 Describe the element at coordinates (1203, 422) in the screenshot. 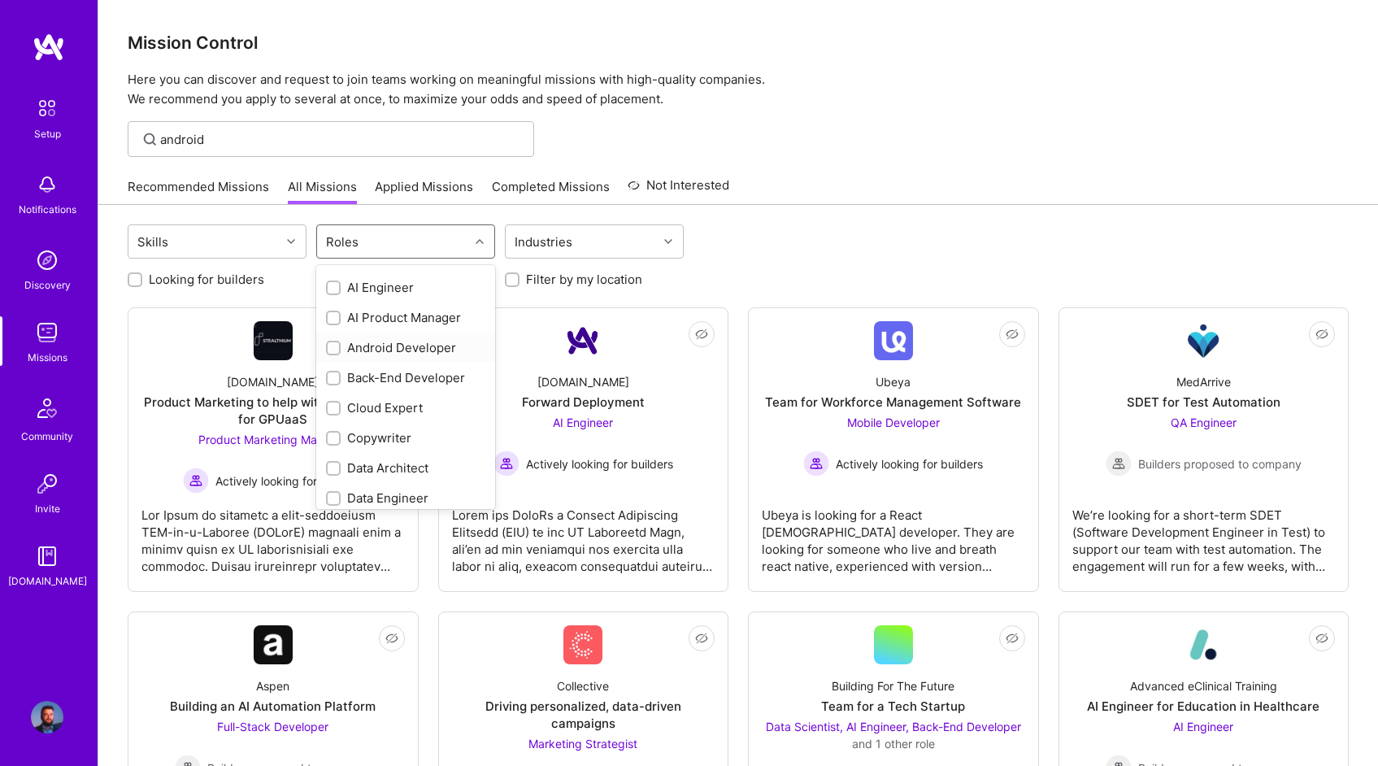

I see `span: QA Engineer` at that location.